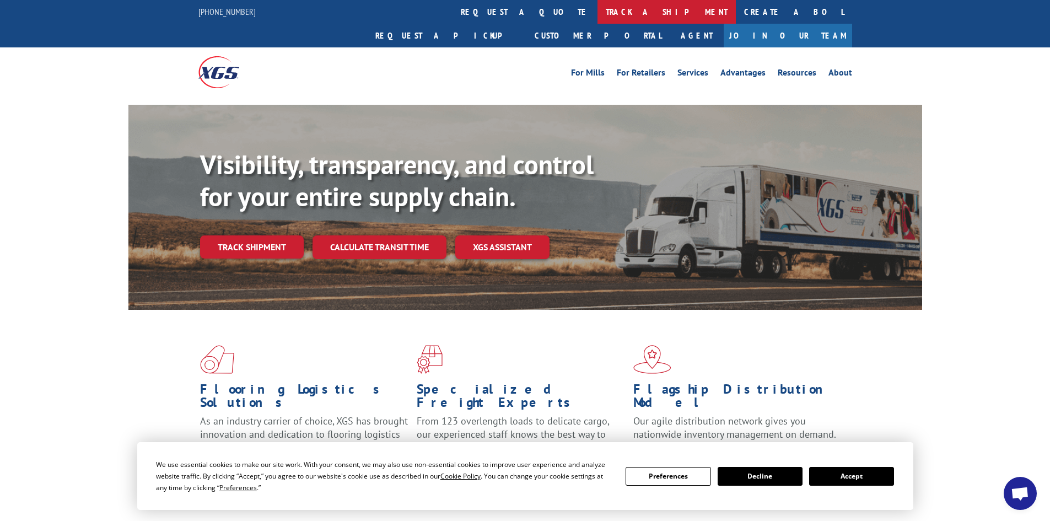 This screenshot has width=1050, height=521. I want to click on a: For Mills, so click(588, 74).